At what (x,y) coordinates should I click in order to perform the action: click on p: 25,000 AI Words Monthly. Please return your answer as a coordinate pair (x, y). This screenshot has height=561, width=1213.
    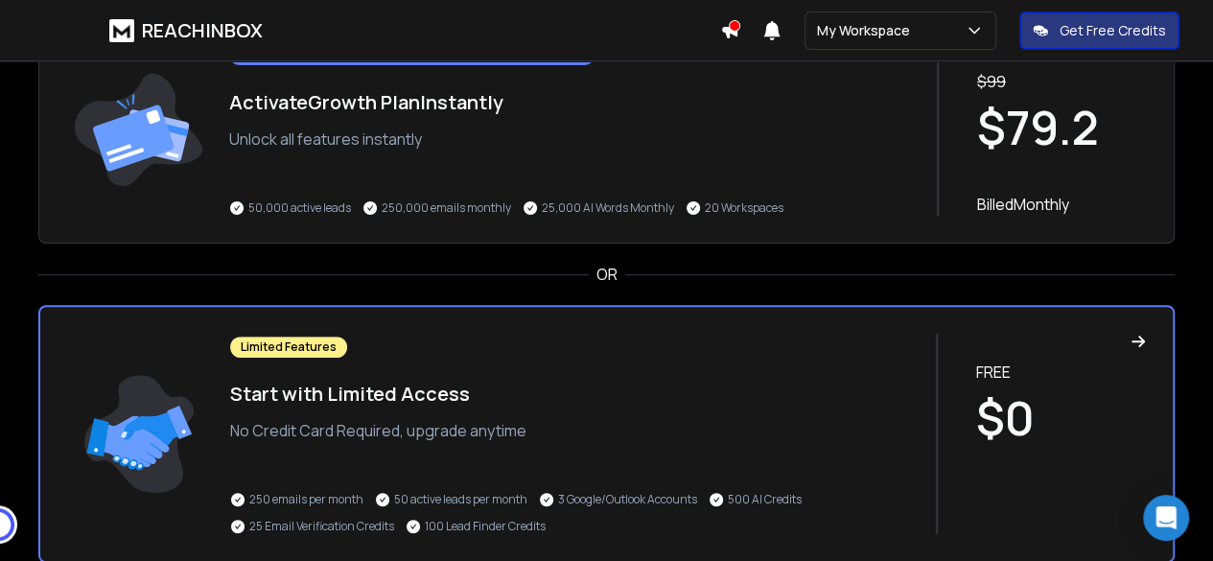
    Looking at the image, I should click on (608, 208).